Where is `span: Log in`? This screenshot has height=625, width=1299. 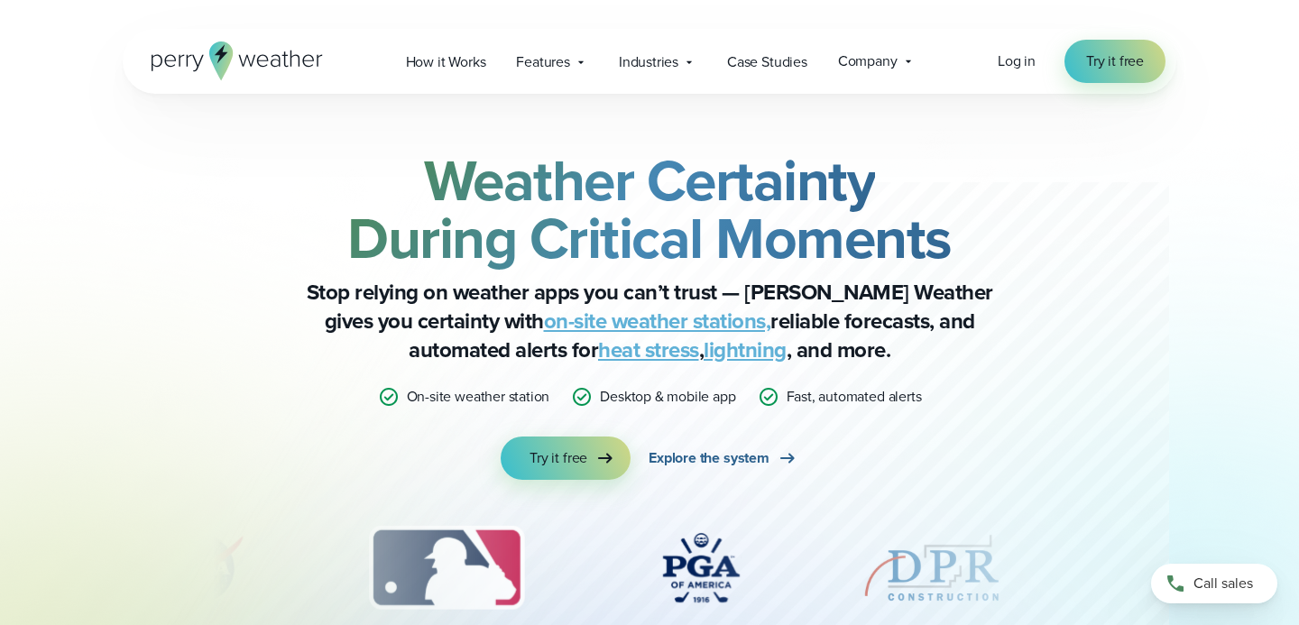 span: Log in is located at coordinates (1017, 60).